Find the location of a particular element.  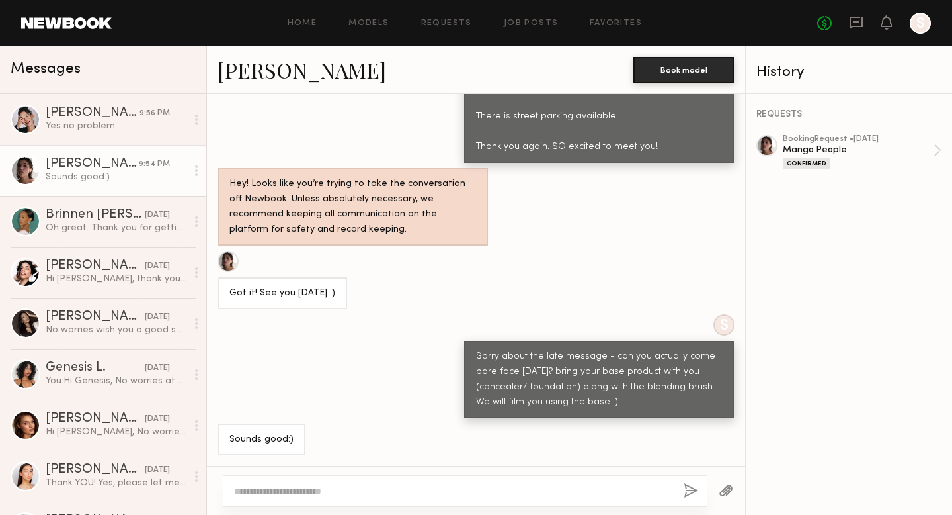

a: Favorites is located at coordinates (616, 23).